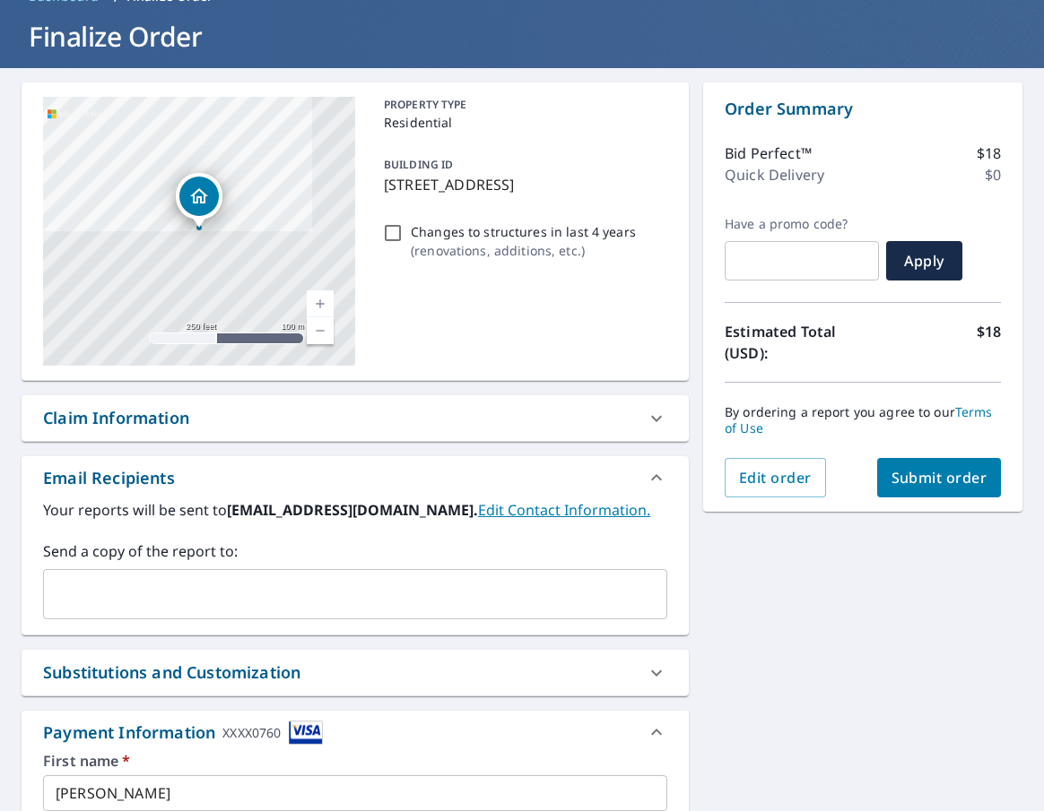 Image resolution: width=1044 pixels, height=811 pixels. I want to click on label: Have a promo code?, so click(801, 224).